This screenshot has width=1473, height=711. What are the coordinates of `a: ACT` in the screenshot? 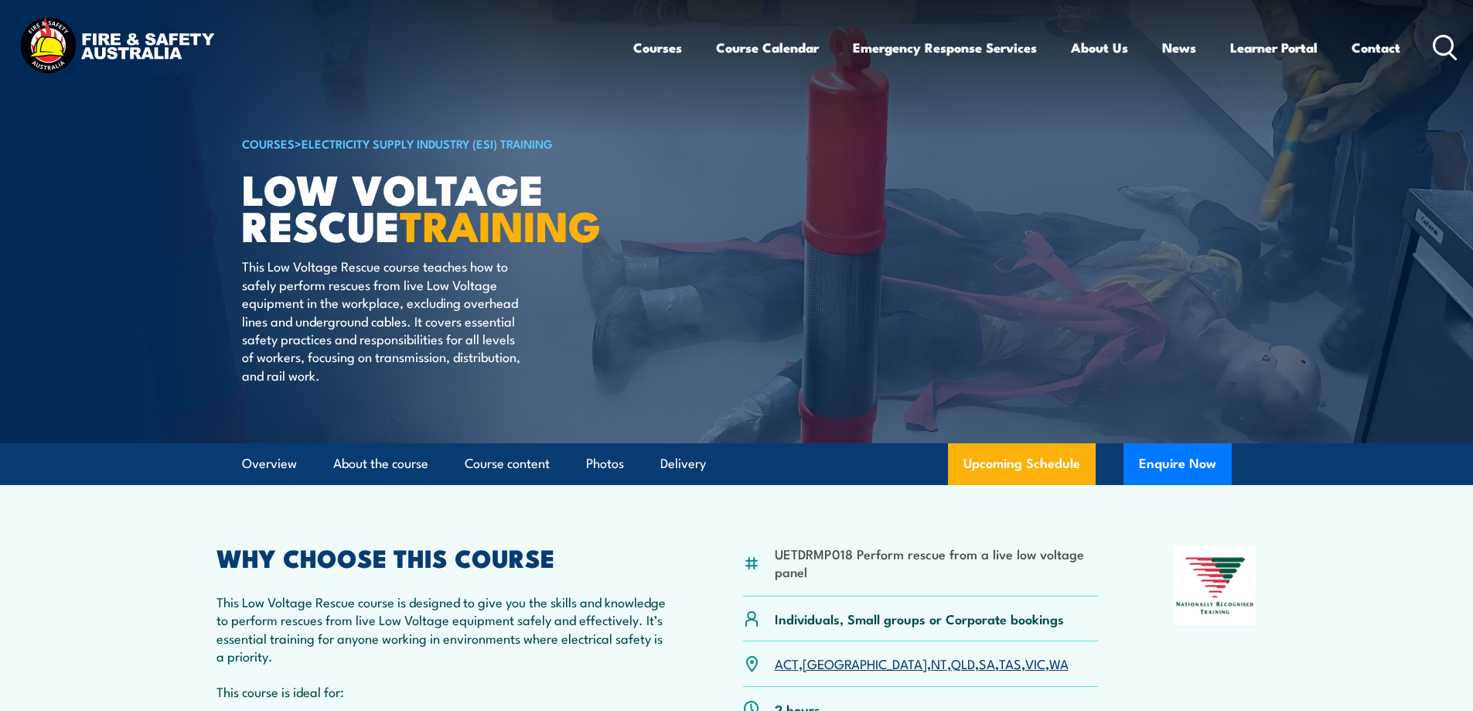 It's located at (786, 663).